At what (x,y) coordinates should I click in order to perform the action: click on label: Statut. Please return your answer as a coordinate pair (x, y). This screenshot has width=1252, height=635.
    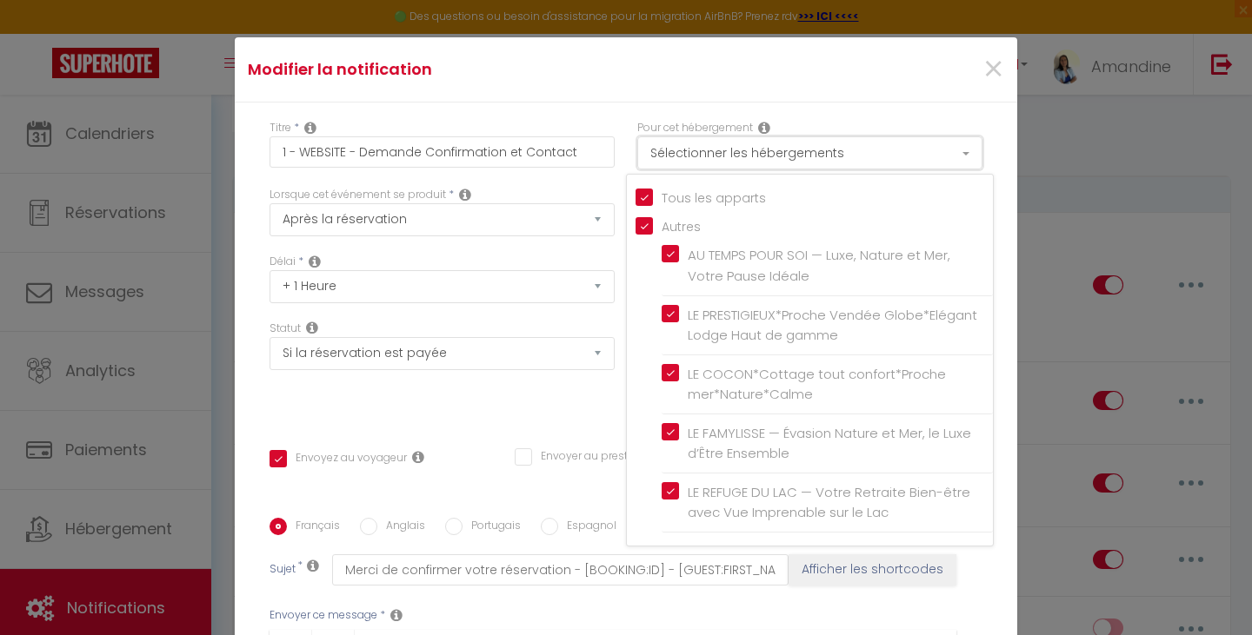
    Looking at the image, I should click on (285, 329).